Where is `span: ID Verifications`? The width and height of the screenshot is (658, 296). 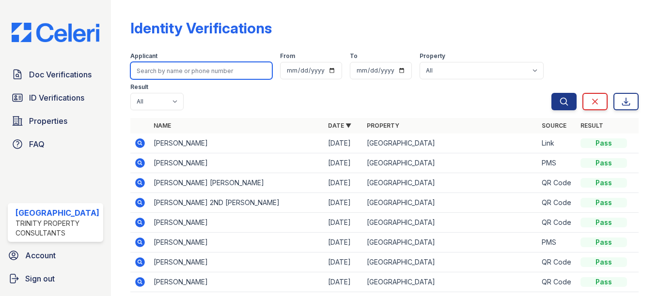 span: ID Verifications is located at coordinates (57, 98).